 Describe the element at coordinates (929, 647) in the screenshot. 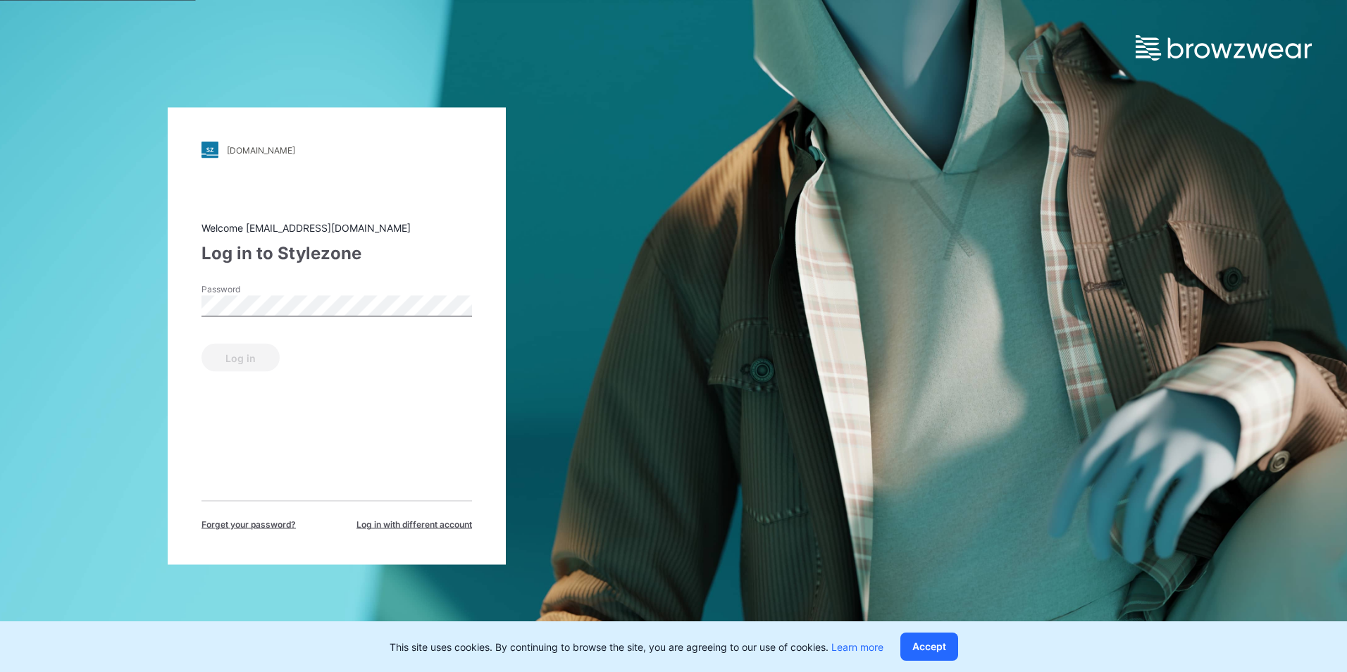

I see `button: Accept` at that location.